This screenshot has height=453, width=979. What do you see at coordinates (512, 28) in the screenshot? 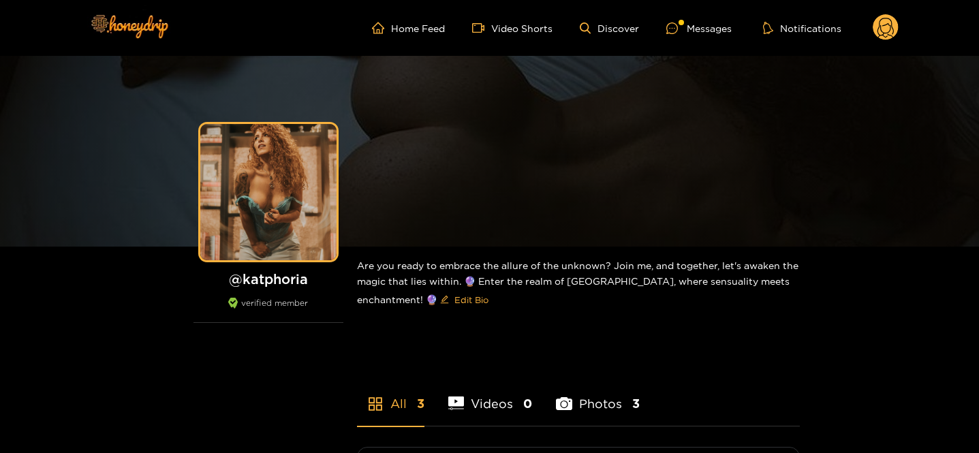
I see `a: Video Shorts` at bounding box center [512, 28].